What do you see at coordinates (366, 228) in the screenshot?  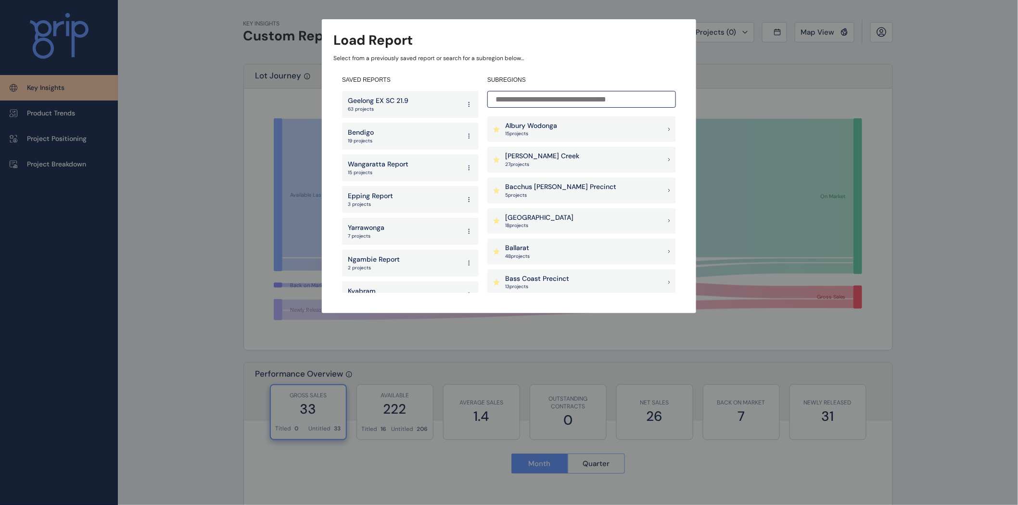 I see `p: Yarrawonga` at bounding box center [366, 228].